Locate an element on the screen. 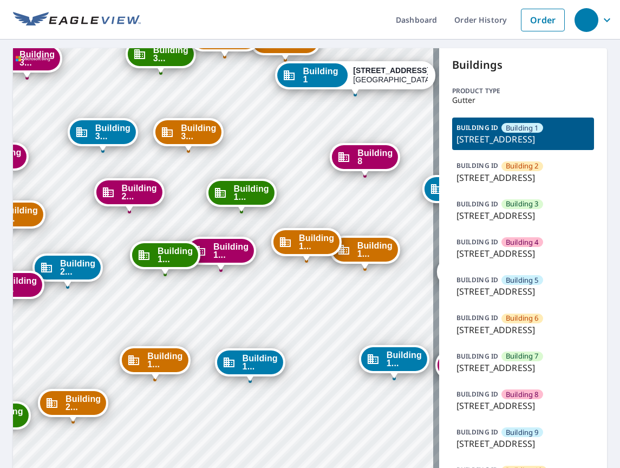 Image resolution: width=620 pixels, height=468 pixels. div: Dropped pin, building Building 20, Commercial property, 7627 East 37th Street North Wichita, KS 6... is located at coordinates (130, 195).